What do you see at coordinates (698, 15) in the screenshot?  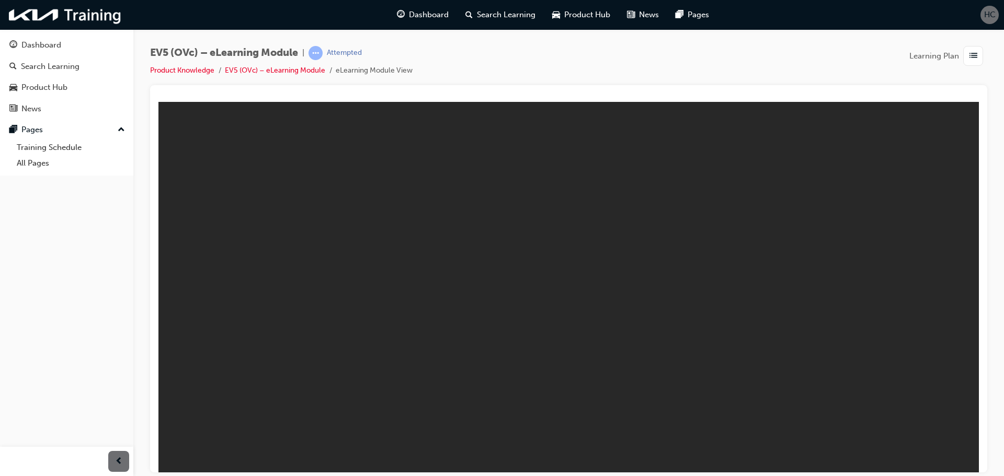 I see `span: Pages` at bounding box center [698, 15].